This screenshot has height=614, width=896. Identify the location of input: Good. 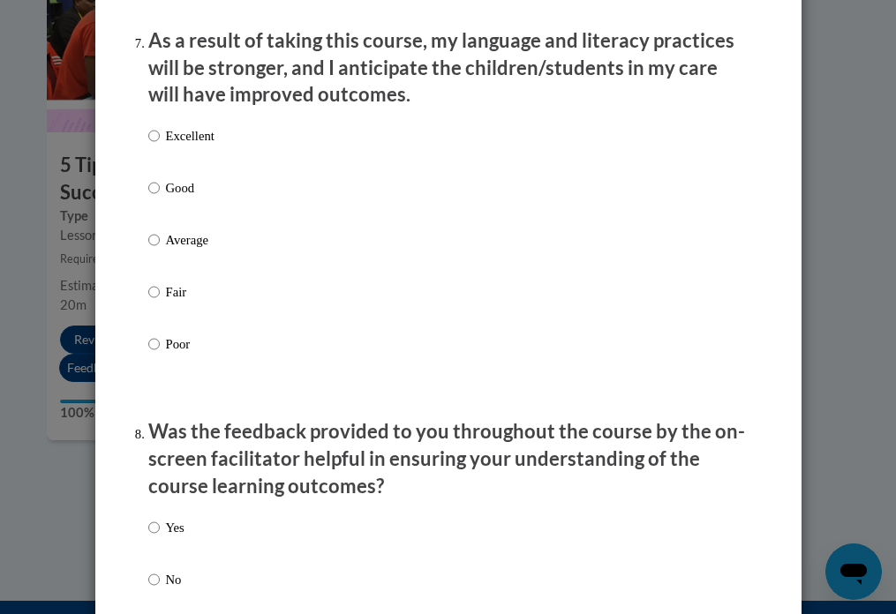
(154, 188).